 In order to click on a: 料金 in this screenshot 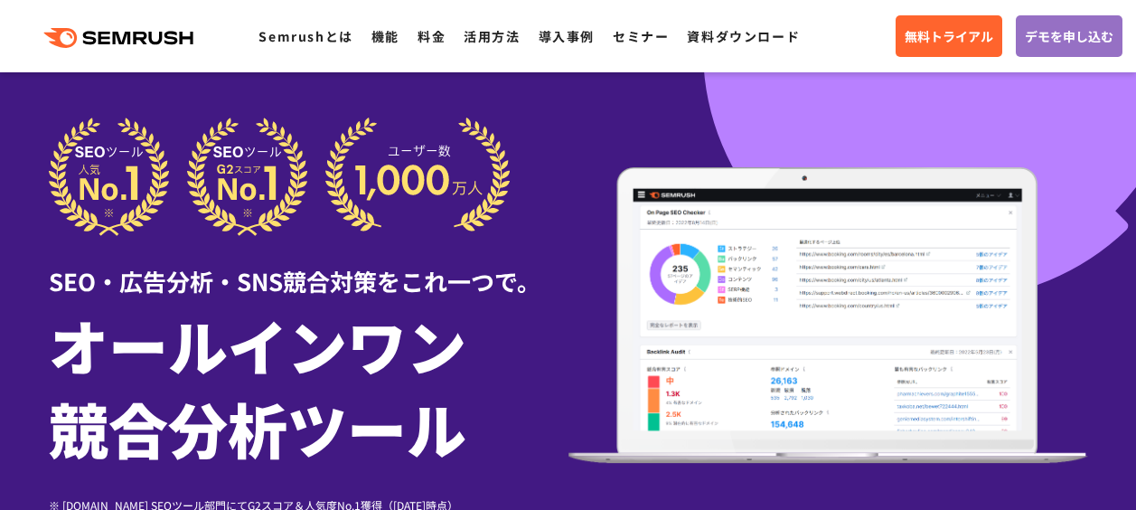, I will do `click(431, 36)`.